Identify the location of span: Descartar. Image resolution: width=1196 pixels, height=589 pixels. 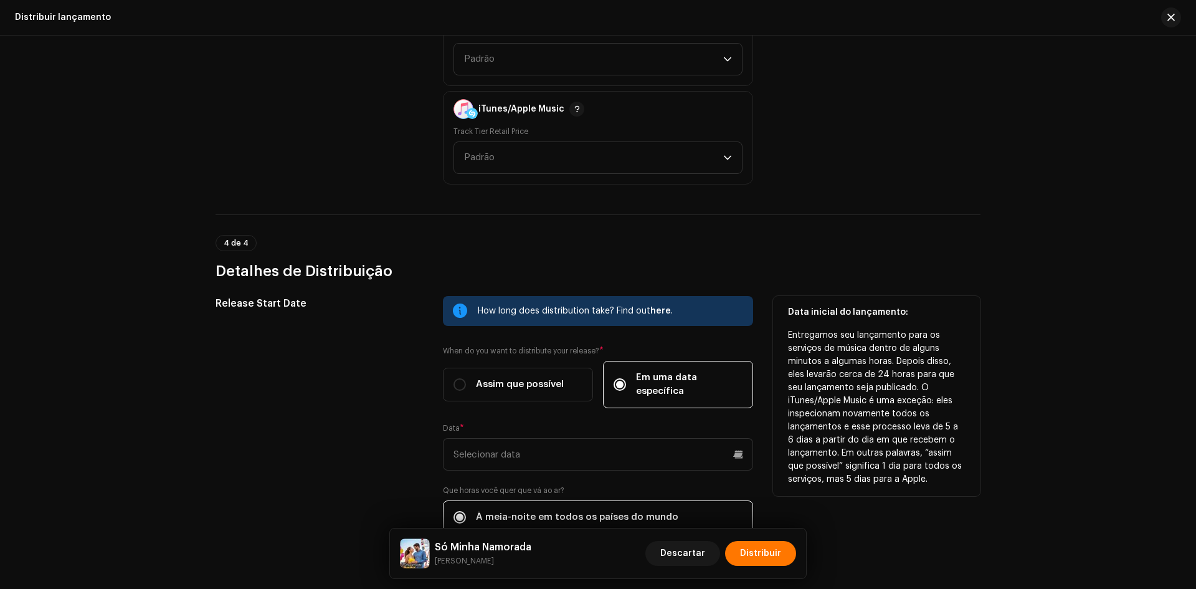
(683, 553).